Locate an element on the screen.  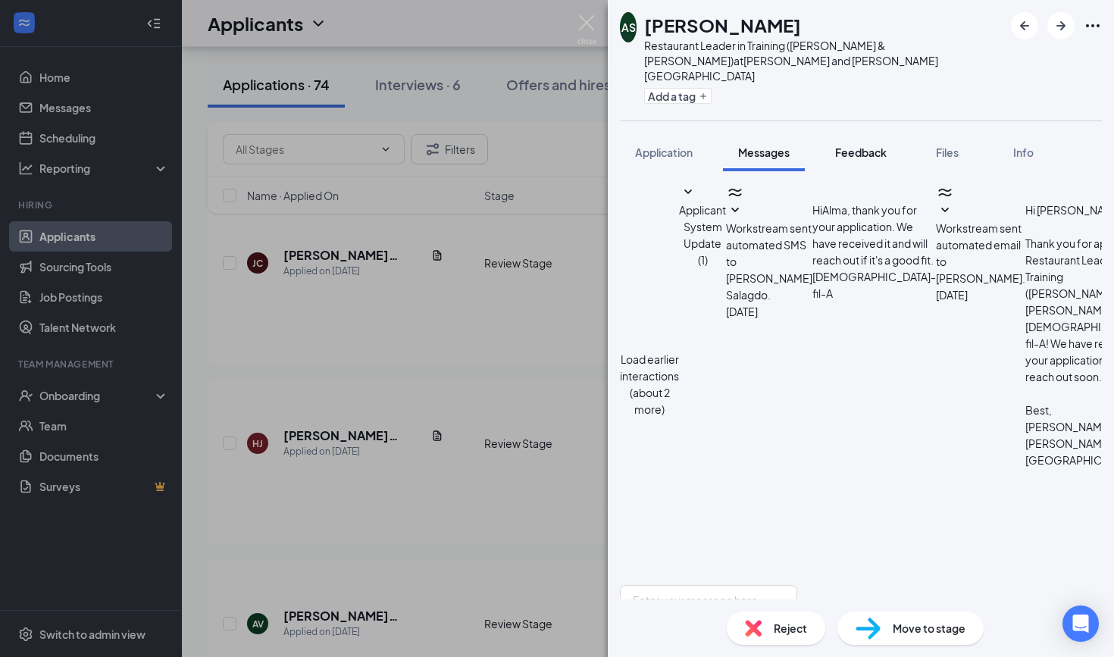
svg: Plus is located at coordinates (703, 96).